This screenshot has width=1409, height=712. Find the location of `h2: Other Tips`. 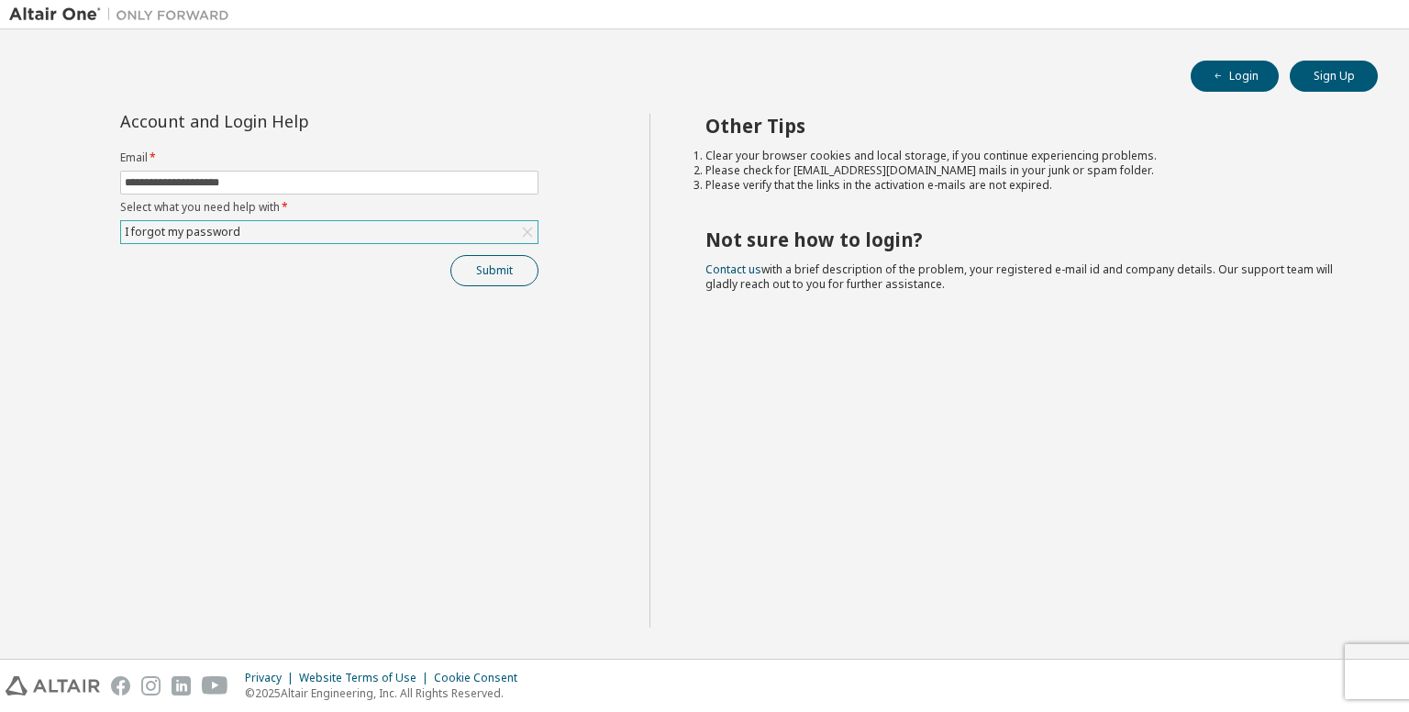

h2: Other Tips is located at coordinates (1025, 126).